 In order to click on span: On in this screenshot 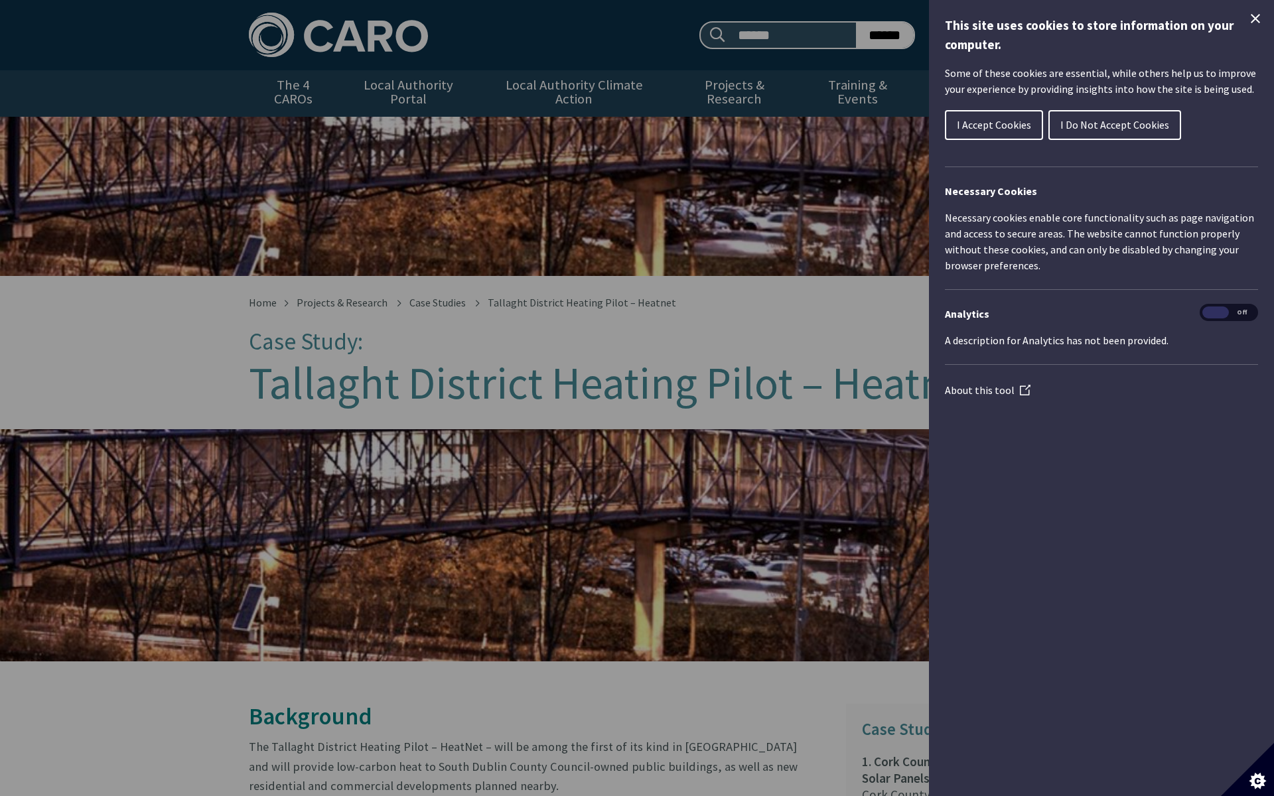, I will do `click(1215, 312)`.